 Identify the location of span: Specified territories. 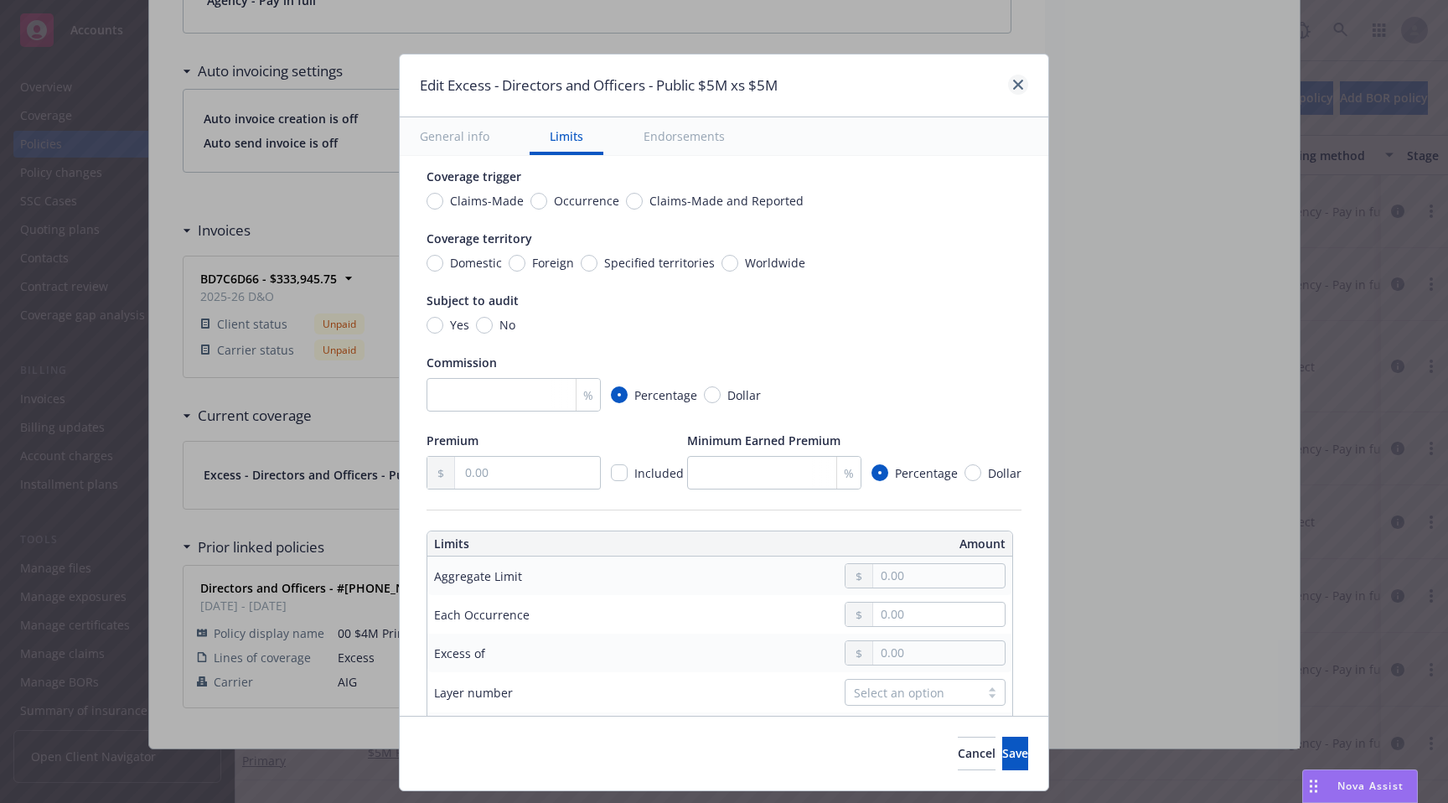
(660, 262).